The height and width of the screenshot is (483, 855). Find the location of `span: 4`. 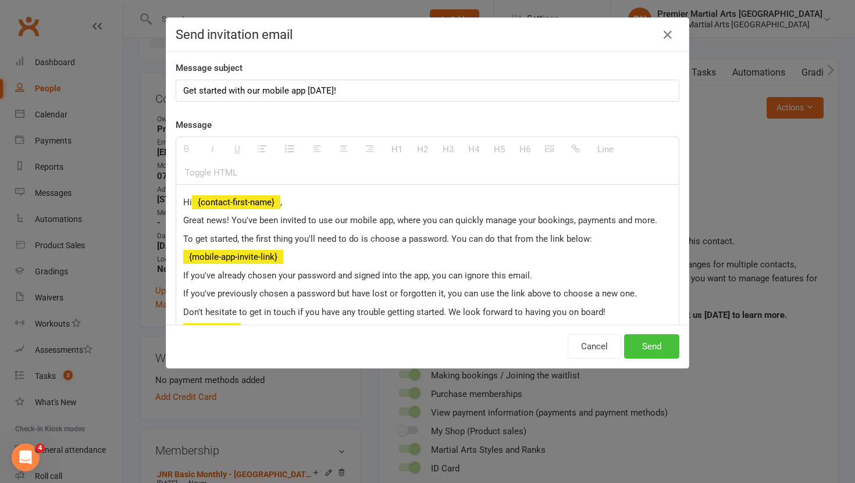

span: 4 is located at coordinates (40, 448).